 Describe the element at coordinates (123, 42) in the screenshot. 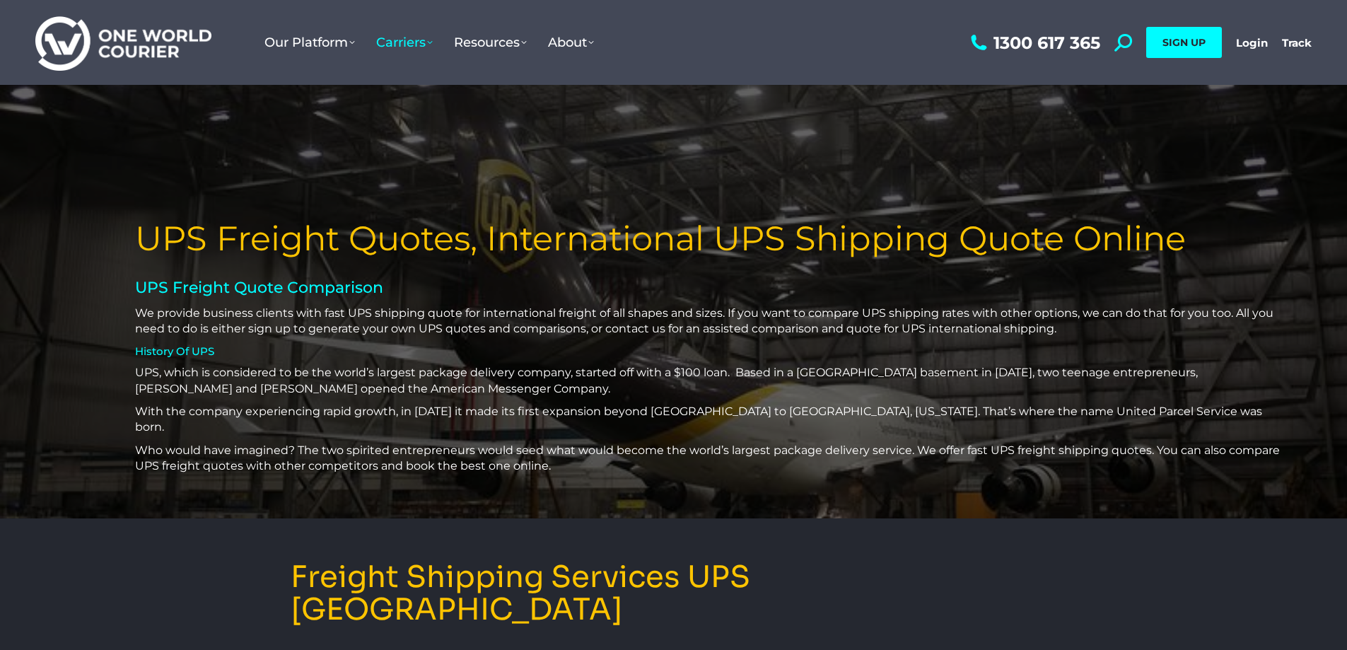

I see `img: One World Courier` at that location.